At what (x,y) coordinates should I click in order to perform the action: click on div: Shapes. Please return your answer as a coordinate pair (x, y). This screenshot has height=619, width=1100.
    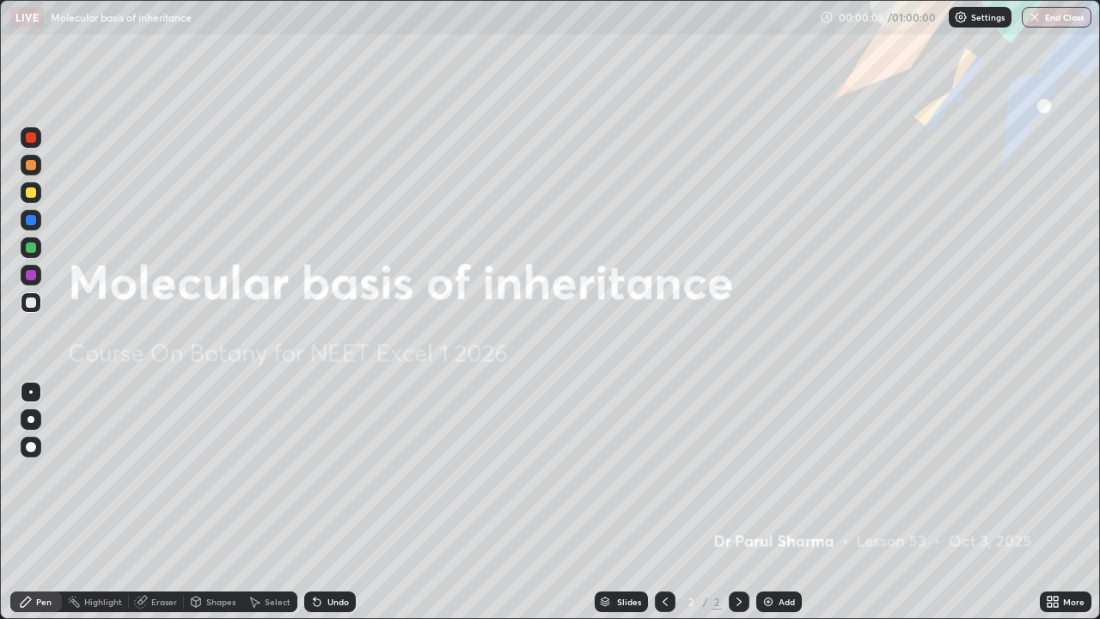
    Looking at the image, I should click on (221, 602).